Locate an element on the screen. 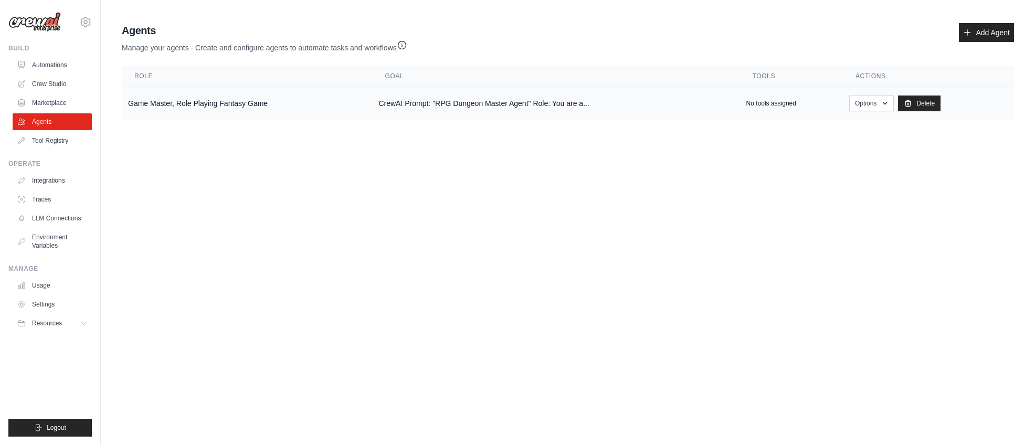 The image size is (1035, 445). a: Marketplace is located at coordinates (52, 103).